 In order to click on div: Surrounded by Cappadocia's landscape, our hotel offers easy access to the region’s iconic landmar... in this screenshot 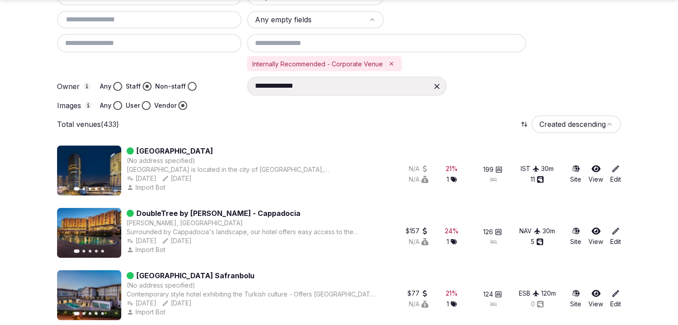, I will do `click(251, 232)`.